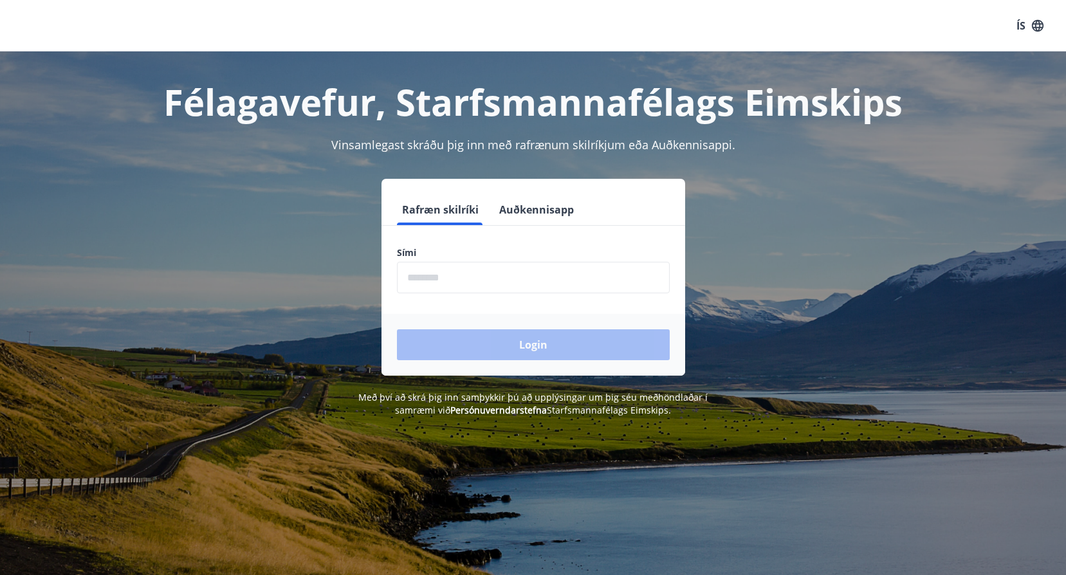 The height and width of the screenshot is (575, 1066). Describe the element at coordinates (440, 210) in the screenshot. I see `button: Rafræn skilríki` at that location.